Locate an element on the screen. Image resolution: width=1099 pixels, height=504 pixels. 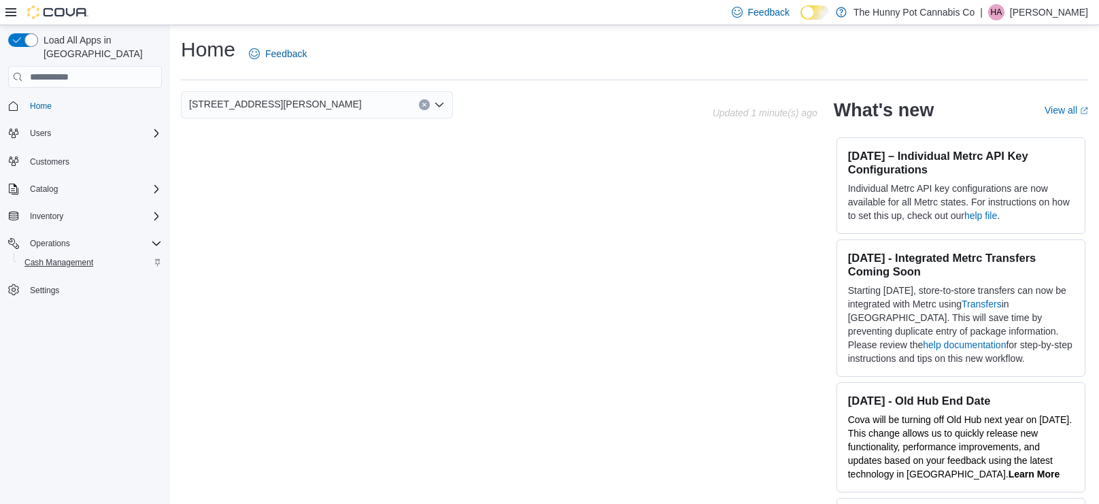
a: Cash Management is located at coordinates (59, 263).